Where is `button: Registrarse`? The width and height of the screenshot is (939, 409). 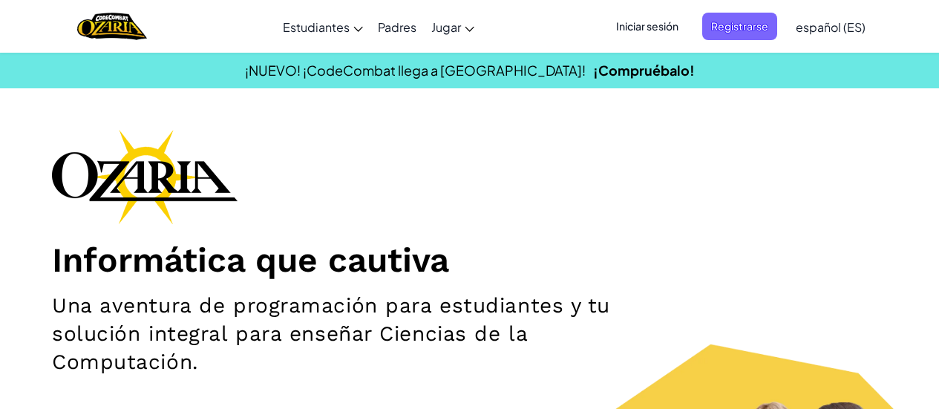 button: Registrarse is located at coordinates (739, 26).